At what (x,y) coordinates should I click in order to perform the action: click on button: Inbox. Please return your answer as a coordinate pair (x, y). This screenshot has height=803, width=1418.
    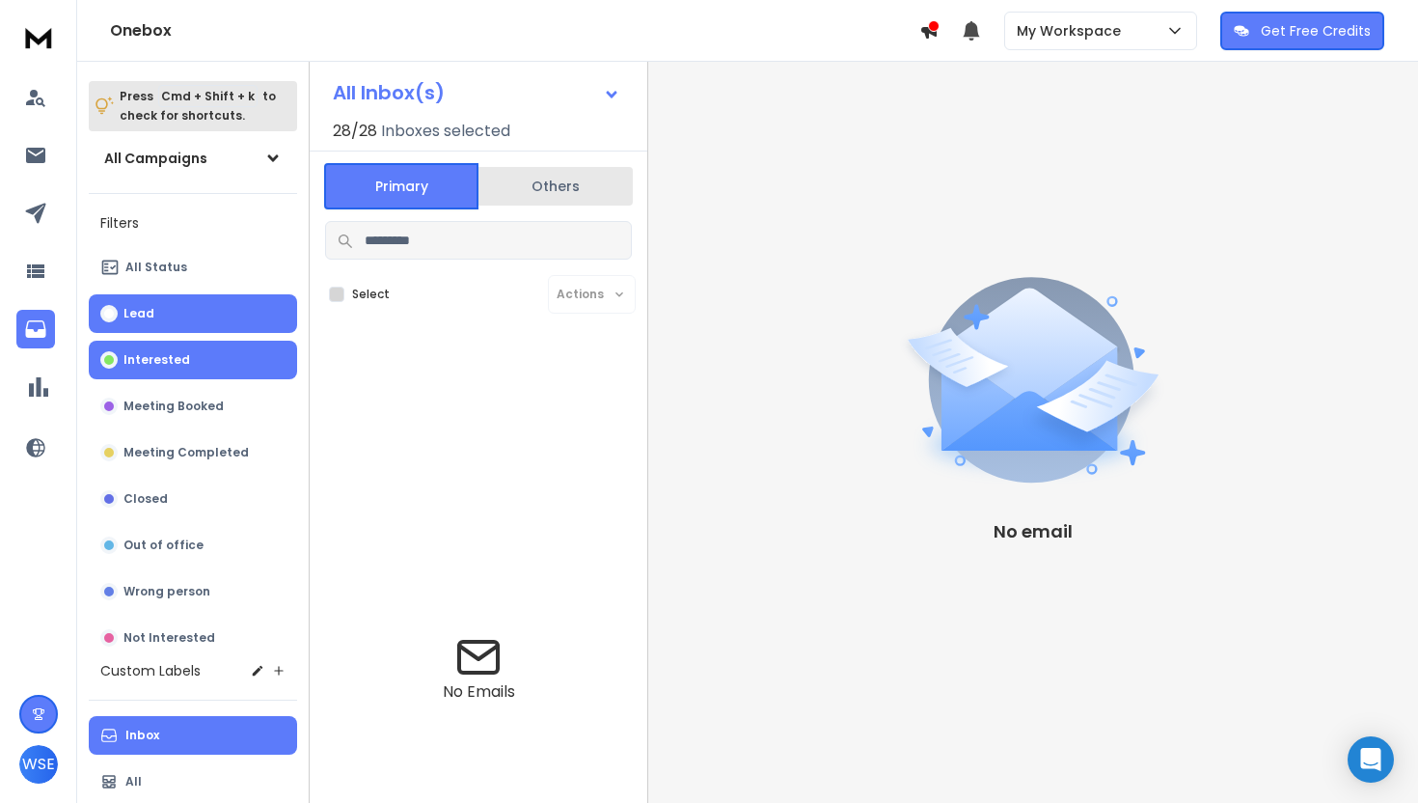
    Looking at the image, I should click on (193, 735).